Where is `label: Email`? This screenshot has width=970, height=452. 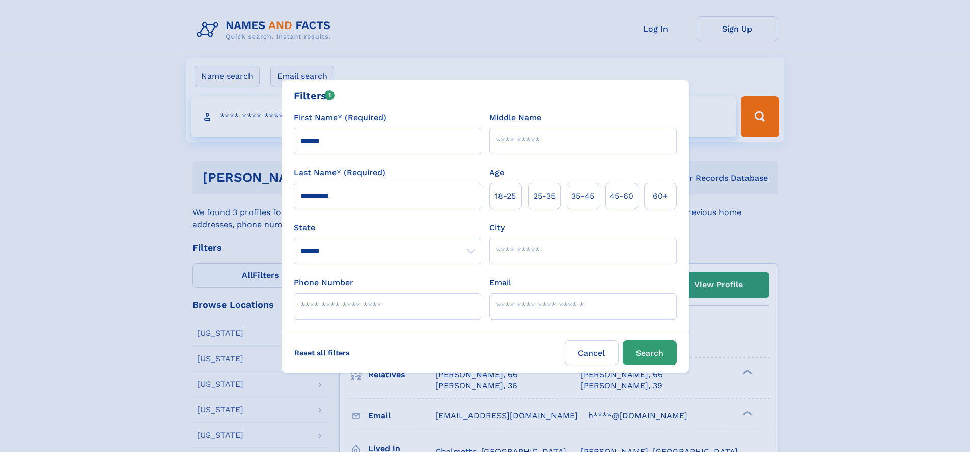
label: Email is located at coordinates (500, 283).